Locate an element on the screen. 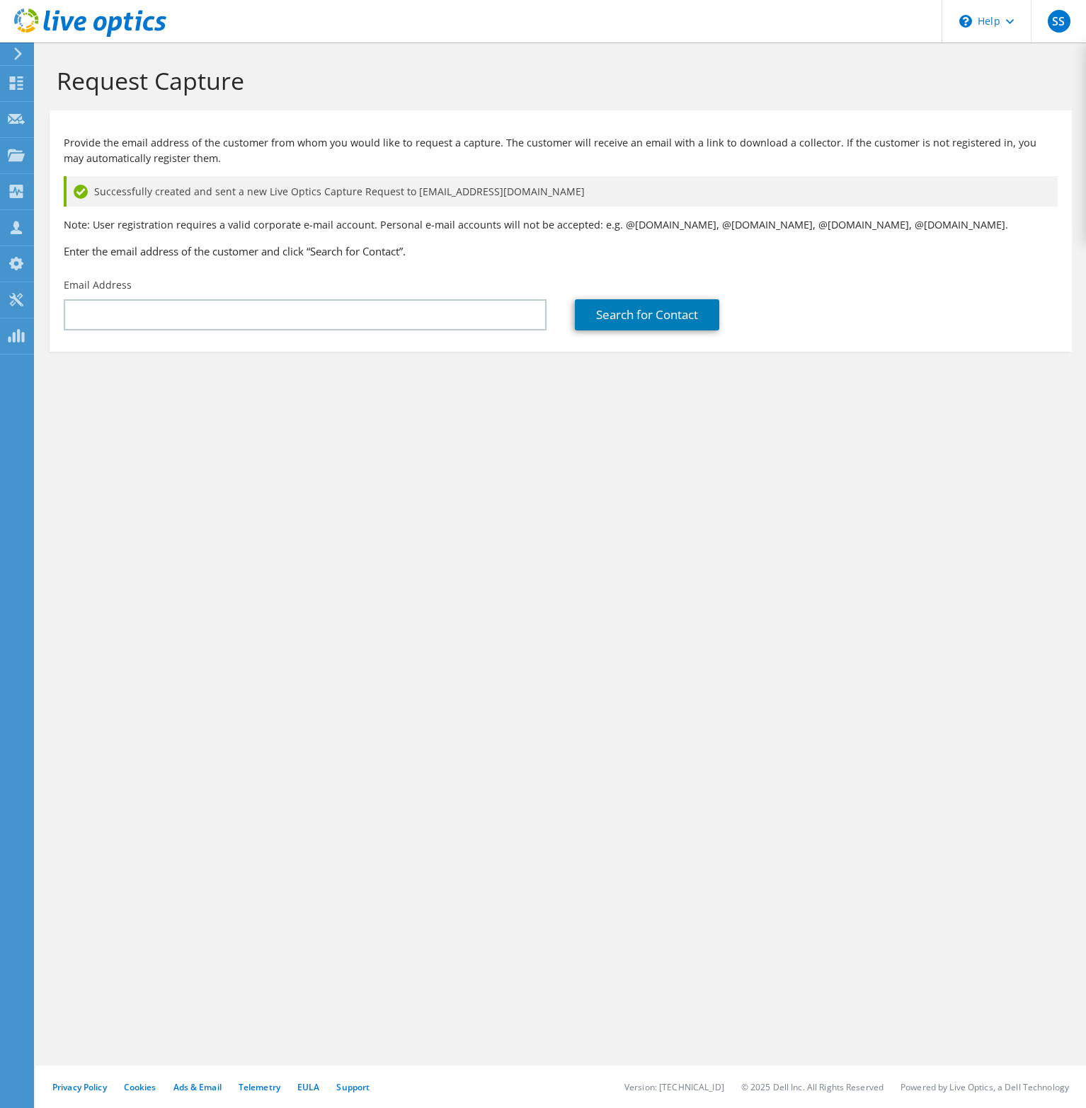 The width and height of the screenshot is (1086, 1108). a: Privacy Policy is located at coordinates (79, 1087).